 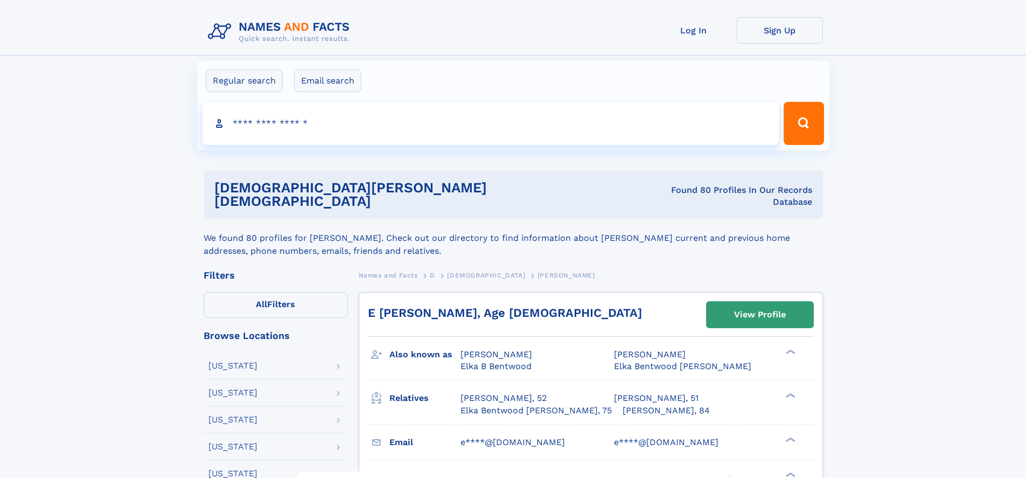 What do you see at coordinates (433, 275) in the screenshot?
I see `span: D` at bounding box center [433, 275].